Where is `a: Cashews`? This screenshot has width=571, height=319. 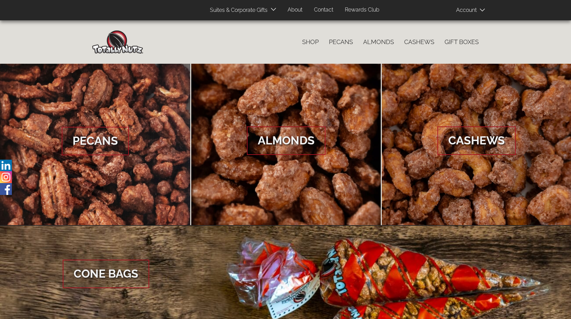
a: Cashews is located at coordinates (419, 42).